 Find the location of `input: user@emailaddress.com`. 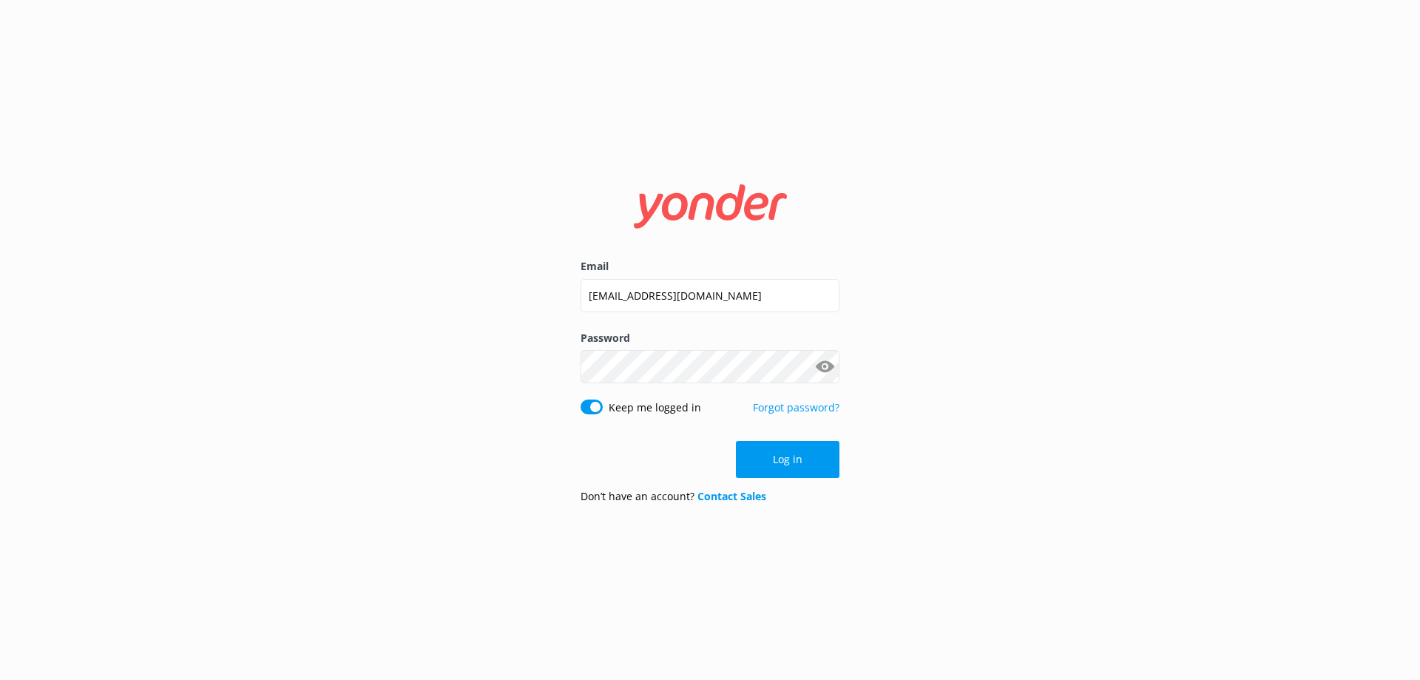

input: user@emailaddress.com is located at coordinates (710, 295).